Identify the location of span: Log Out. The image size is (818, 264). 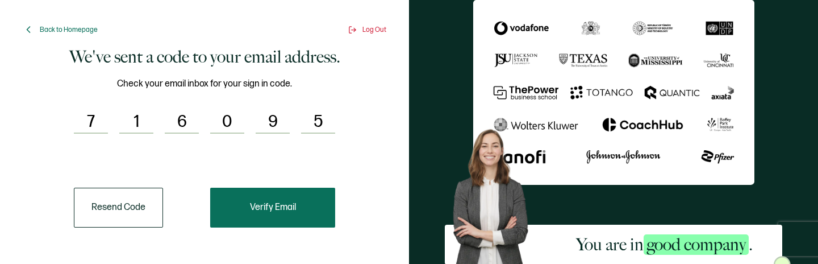
(374, 30).